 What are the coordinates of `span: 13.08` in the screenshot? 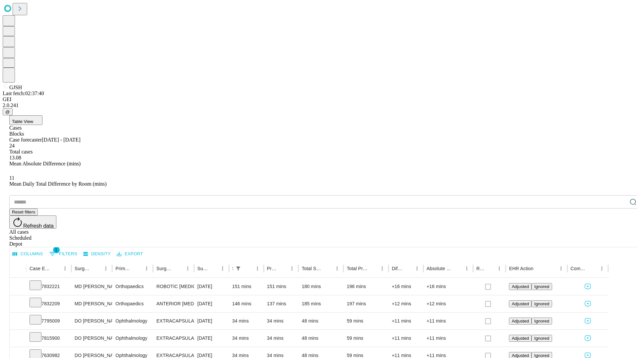 It's located at (15, 158).